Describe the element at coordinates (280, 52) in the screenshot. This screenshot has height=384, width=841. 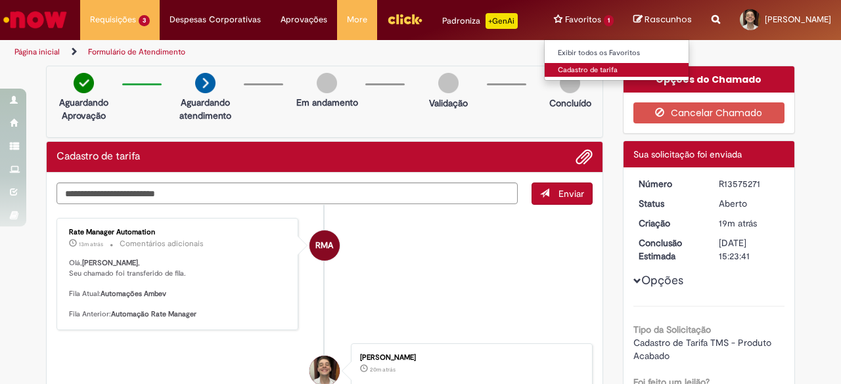
I see `ul: Trilhas de página` at that location.